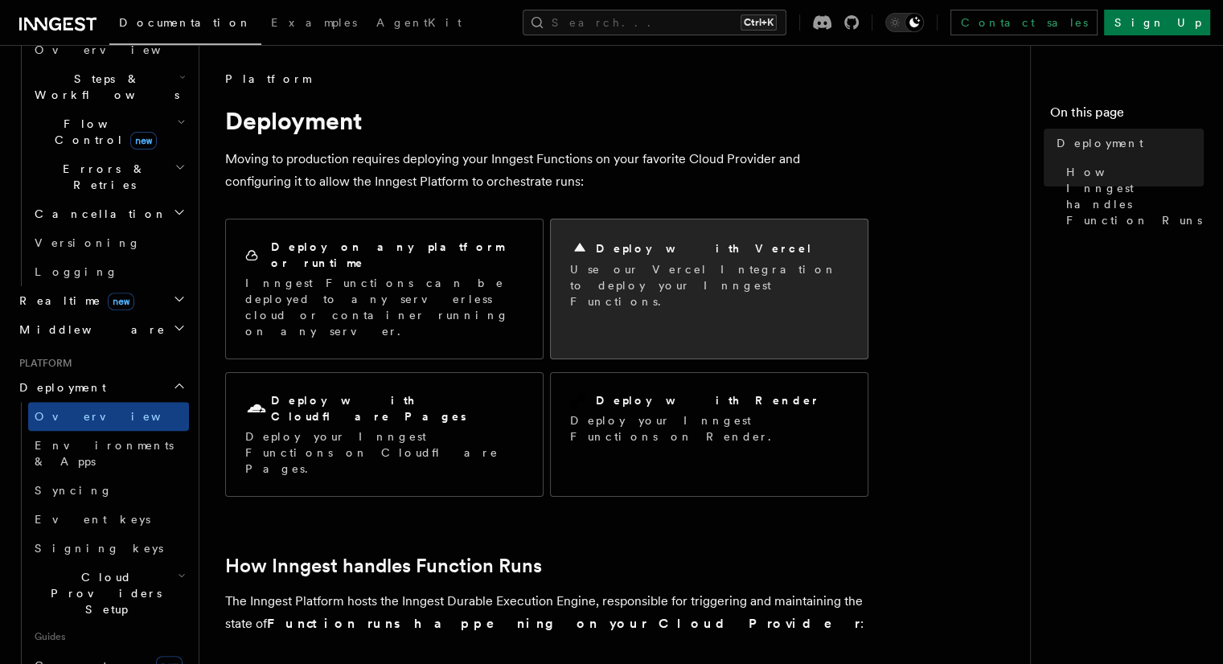 This screenshot has width=1223, height=664. Describe the element at coordinates (102, 132) in the screenshot. I see `span: Flow Control` at that location.